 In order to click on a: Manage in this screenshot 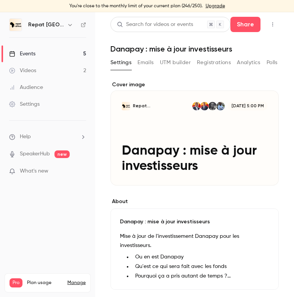, I will do `click(77, 283)`.